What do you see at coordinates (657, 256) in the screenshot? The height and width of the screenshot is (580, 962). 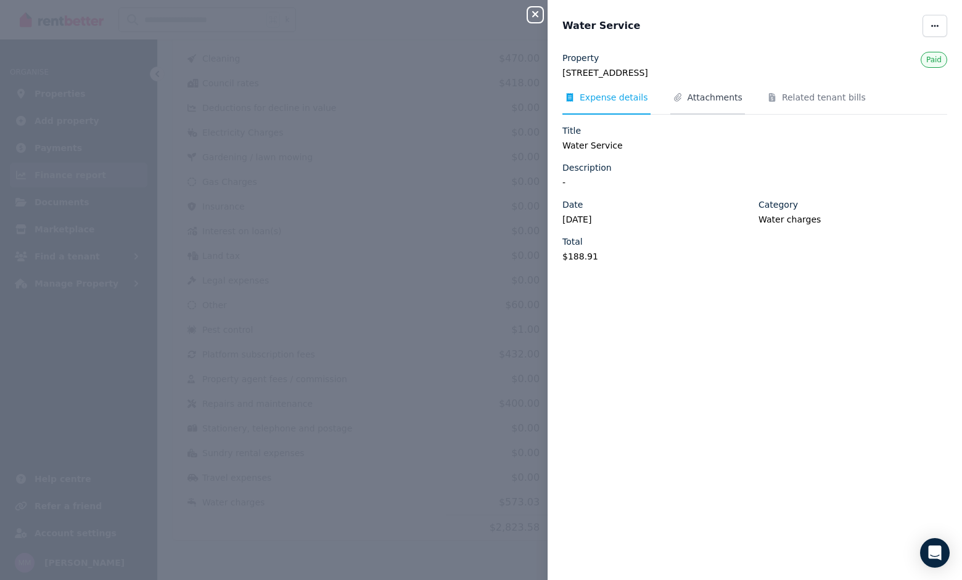 I see `legend: $188.91` at bounding box center [657, 256].